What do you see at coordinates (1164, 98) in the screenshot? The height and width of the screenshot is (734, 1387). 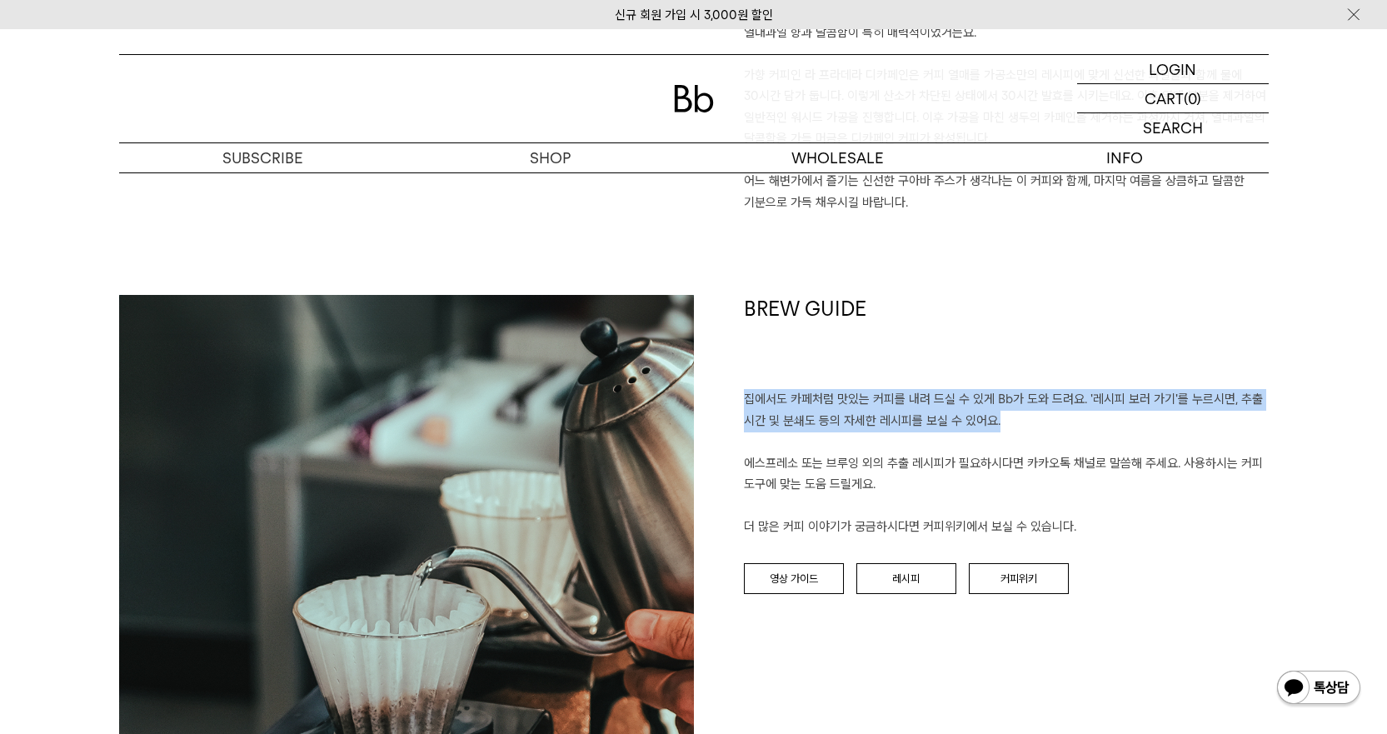 I see `p: CART` at bounding box center [1164, 98].